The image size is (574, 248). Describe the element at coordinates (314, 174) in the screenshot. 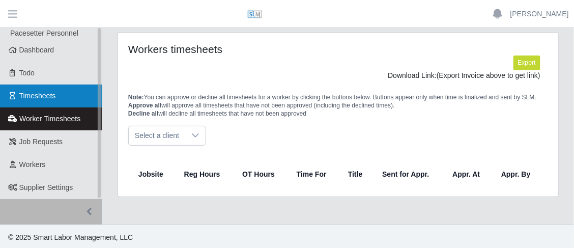

I see `th: Time For` at that location.